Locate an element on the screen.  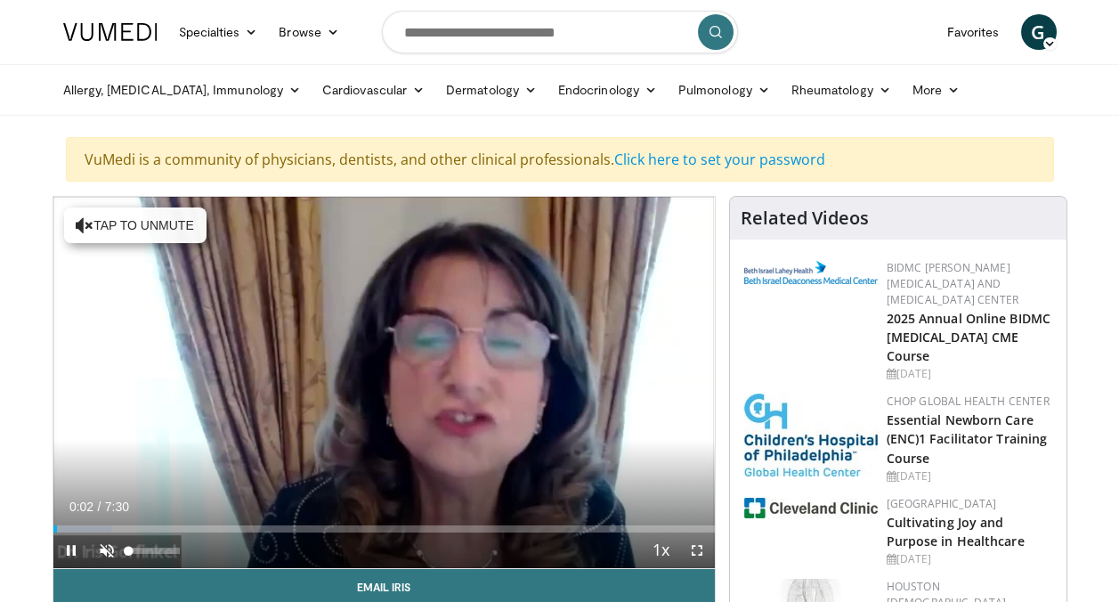
img: 8fbf8b72-0f77-40e1-90f4-9648163fd298.jpg.150x105_q85_autocrop_double_scale_upscale_version-0.2.jpg is located at coordinates (811, 434).